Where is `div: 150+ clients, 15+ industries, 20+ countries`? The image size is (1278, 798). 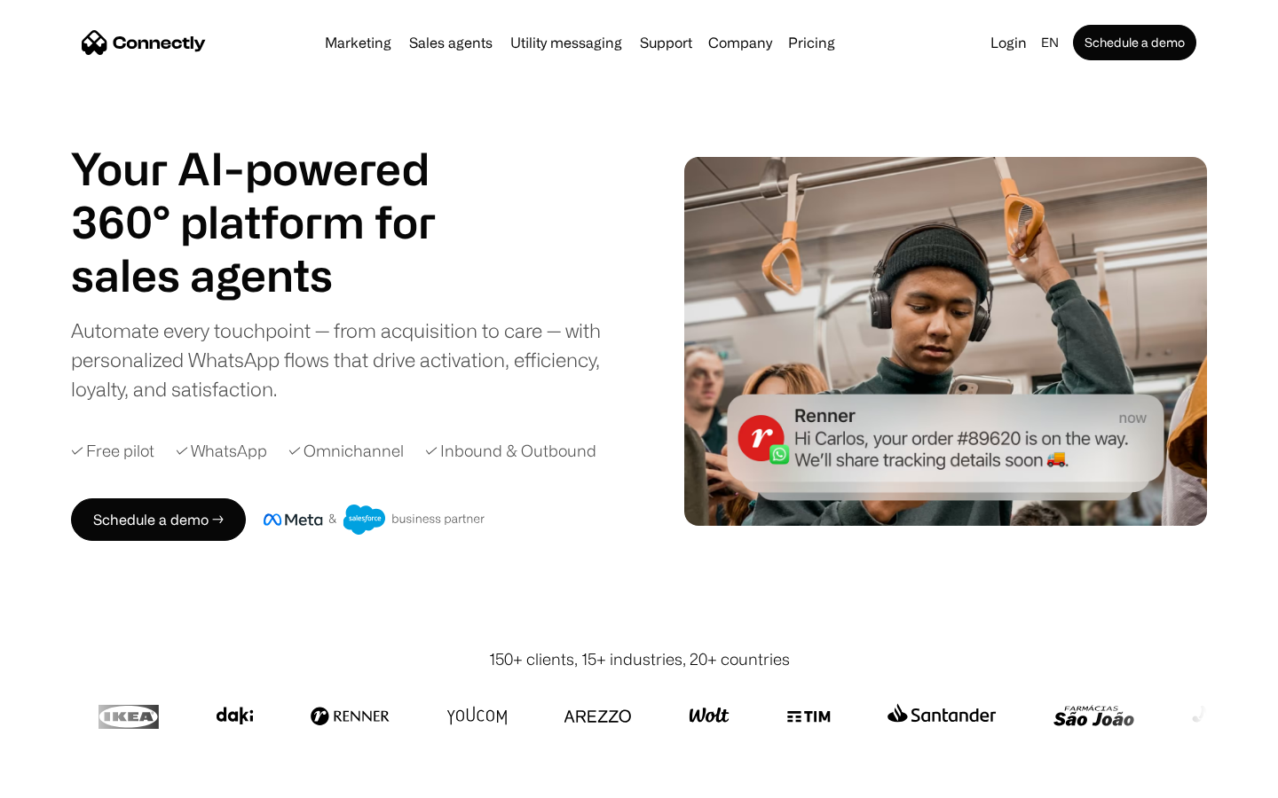
div: 150+ clients, 15+ industries, 20+ countries is located at coordinates (639, 659).